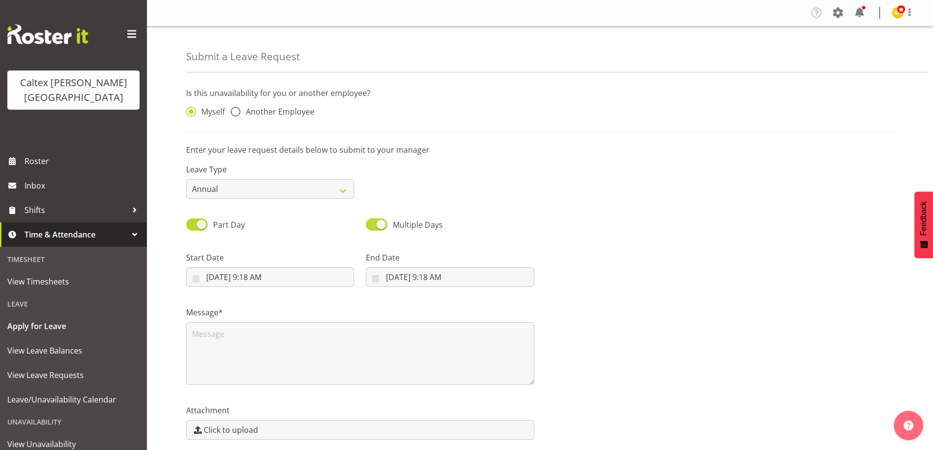  What do you see at coordinates (540, 150) in the screenshot?
I see `p: Enter your leave request details below to submit to your manager` at bounding box center [540, 150].